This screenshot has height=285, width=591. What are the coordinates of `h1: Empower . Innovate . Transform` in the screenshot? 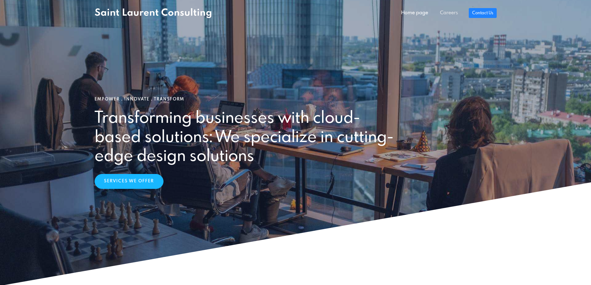 It's located at (296, 99).